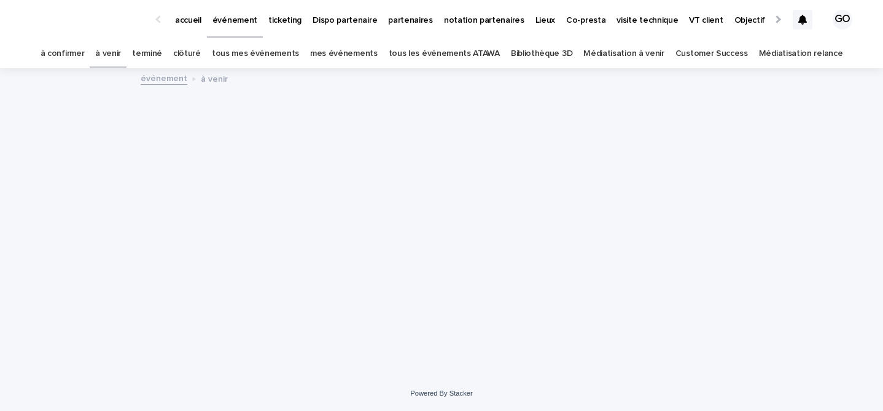 Image resolution: width=883 pixels, height=411 pixels. What do you see at coordinates (147, 53) in the screenshot?
I see `a: terminé` at bounding box center [147, 53].